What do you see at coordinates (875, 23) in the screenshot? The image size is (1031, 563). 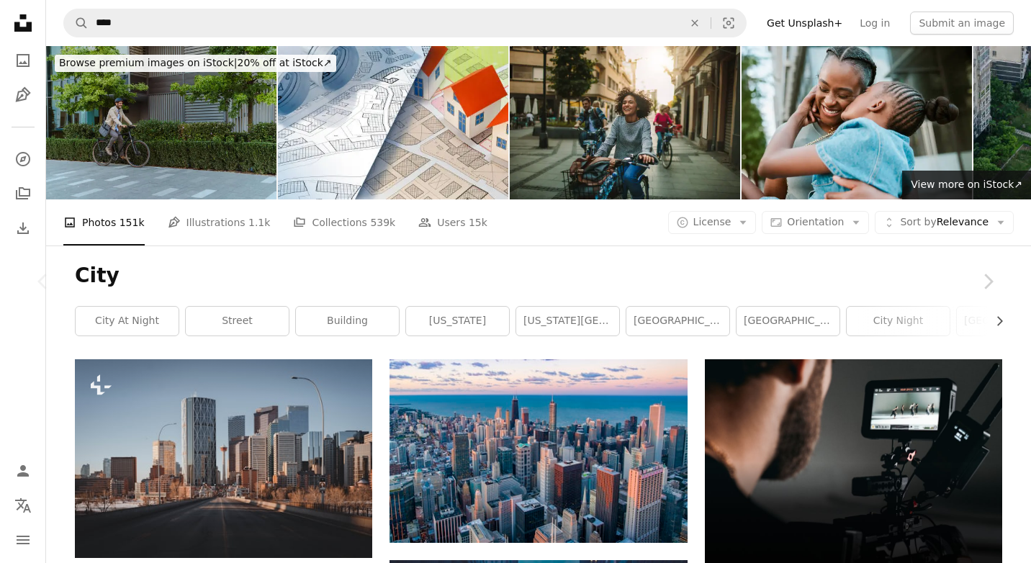 I see `a: Log in` at bounding box center [875, 23].